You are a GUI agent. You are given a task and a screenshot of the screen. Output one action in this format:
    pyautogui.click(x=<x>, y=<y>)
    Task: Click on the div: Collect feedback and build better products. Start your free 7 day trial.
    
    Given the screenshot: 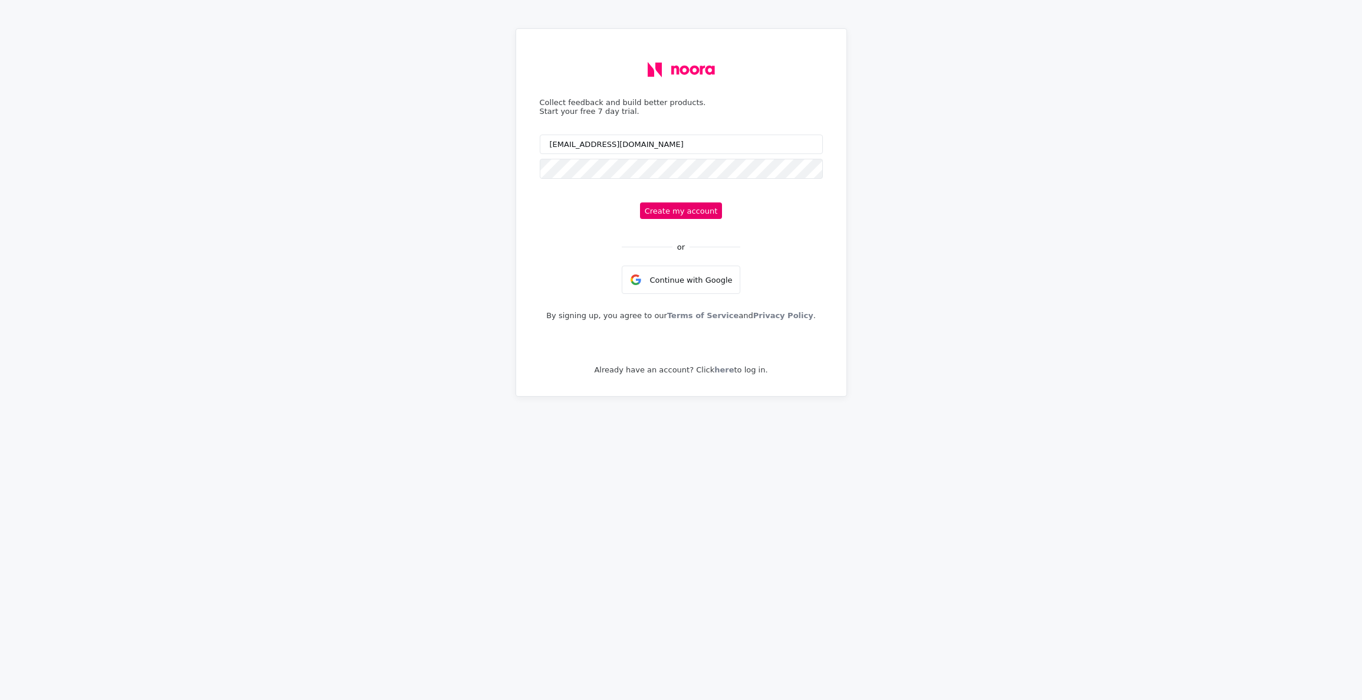 What is the action you would take?
    pyautogui.click(x=681, y=107)
    